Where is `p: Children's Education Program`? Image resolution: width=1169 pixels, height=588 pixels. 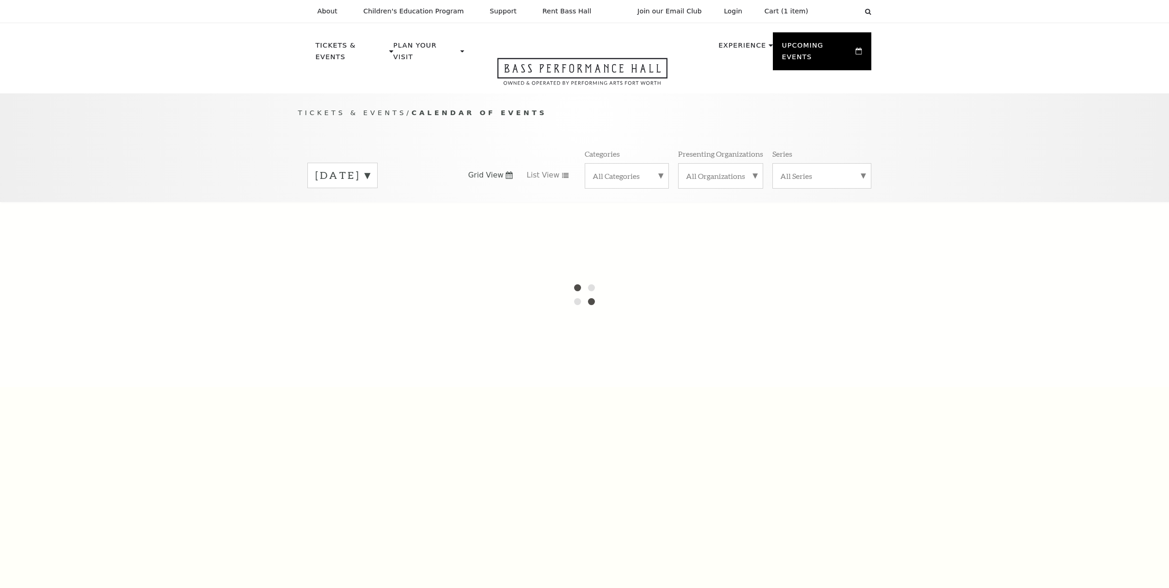
p: Children's Education Program is located at coordinates (414, 11).